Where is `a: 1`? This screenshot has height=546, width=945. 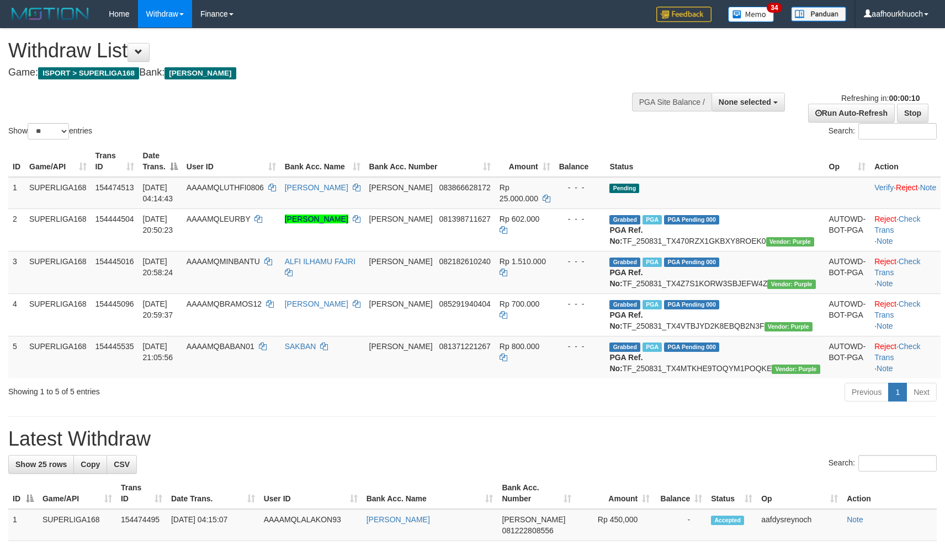
a: 1 is located at coordinates (897, 392).